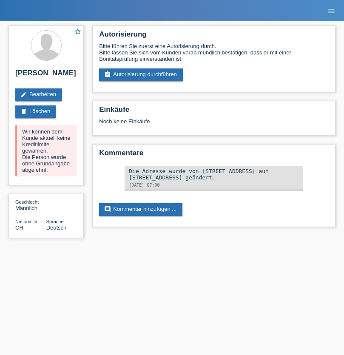 The height and width of the screenshot is (355, 344). I want to click on div: Bitte führen Sie zuerst eine Autorisierung durch. Bitte lassen Sie sich vom Kunden vorab mündlich..., so click(214, 52).